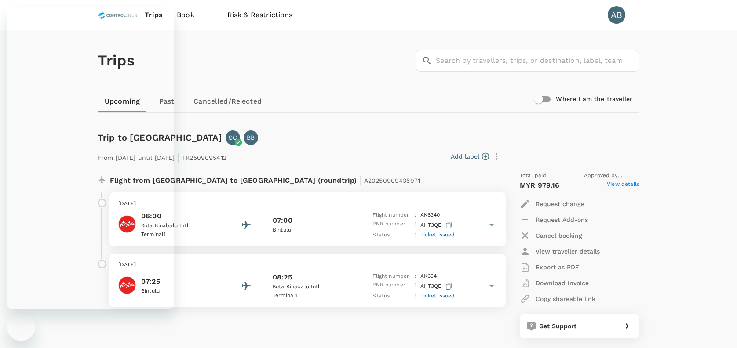  I want to click on p: SC, so click(233, 138).